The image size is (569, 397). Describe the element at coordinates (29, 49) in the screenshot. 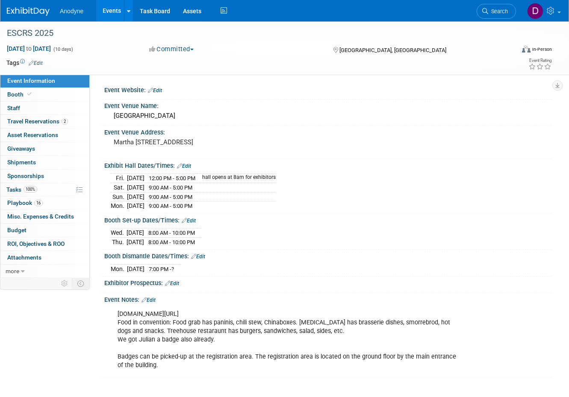

I see `span: to` at that location.